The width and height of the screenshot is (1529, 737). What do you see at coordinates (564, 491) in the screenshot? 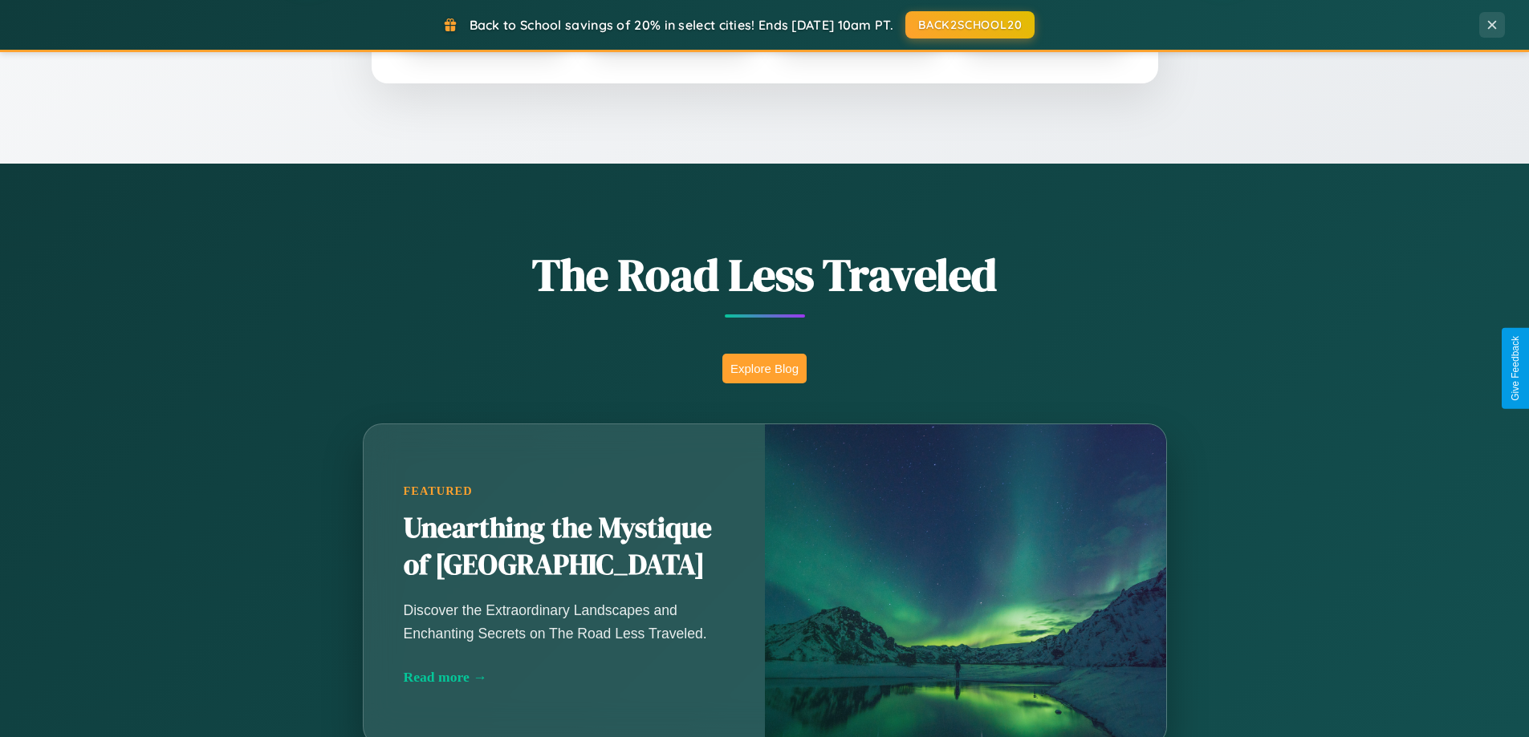
I see `div: Featured` at bounding box center [564, 491].